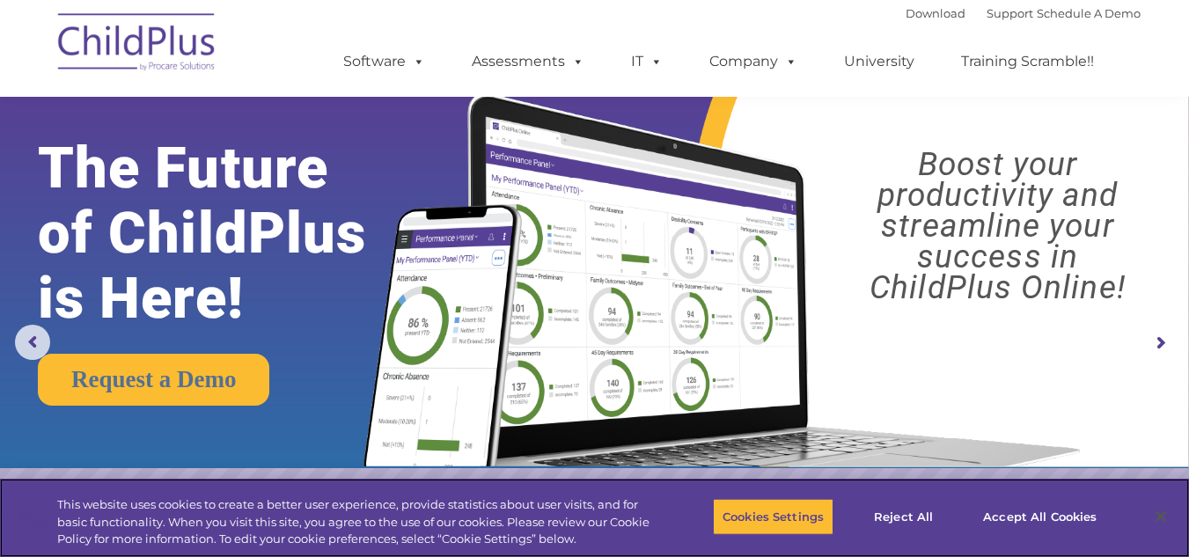 The image size is (1189, 557). Describe the element at coordinates (227, 233) in the screenshot. I see `rs-layer: The Future of ChildPlus is Here!` at that location.